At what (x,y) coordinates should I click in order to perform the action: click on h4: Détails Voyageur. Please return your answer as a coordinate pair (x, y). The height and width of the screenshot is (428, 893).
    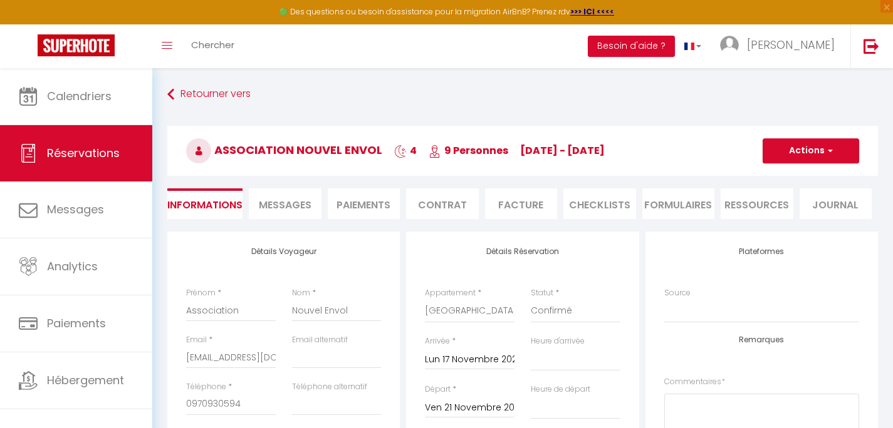
    Looking at the image, I should click on (283, 252).